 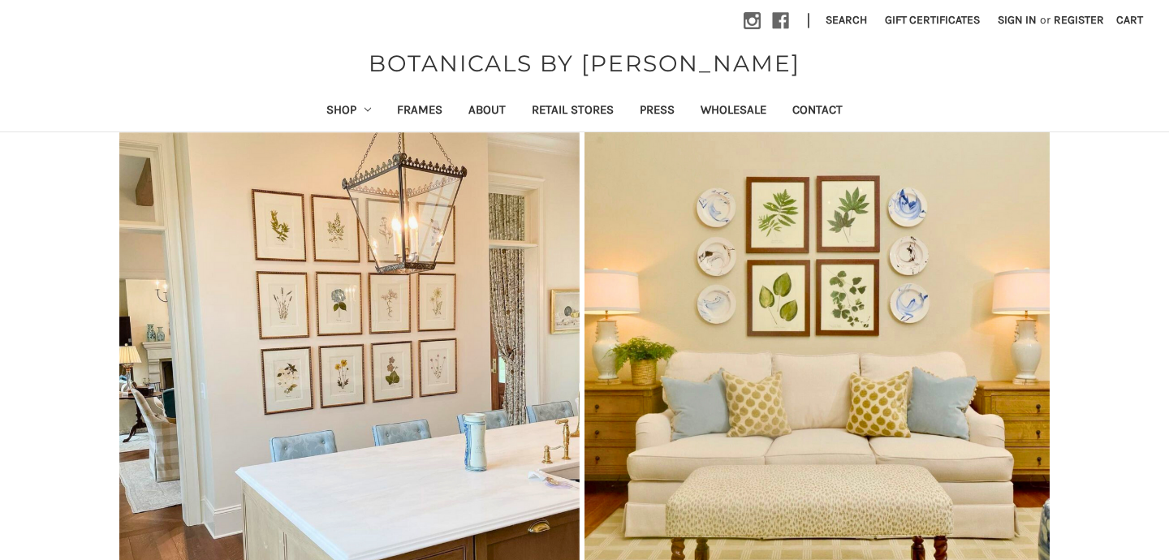 What do you see at coordinates (1129, 19) in the screenshot?
I see `span: Cart` at bounding box center [1129, 19].